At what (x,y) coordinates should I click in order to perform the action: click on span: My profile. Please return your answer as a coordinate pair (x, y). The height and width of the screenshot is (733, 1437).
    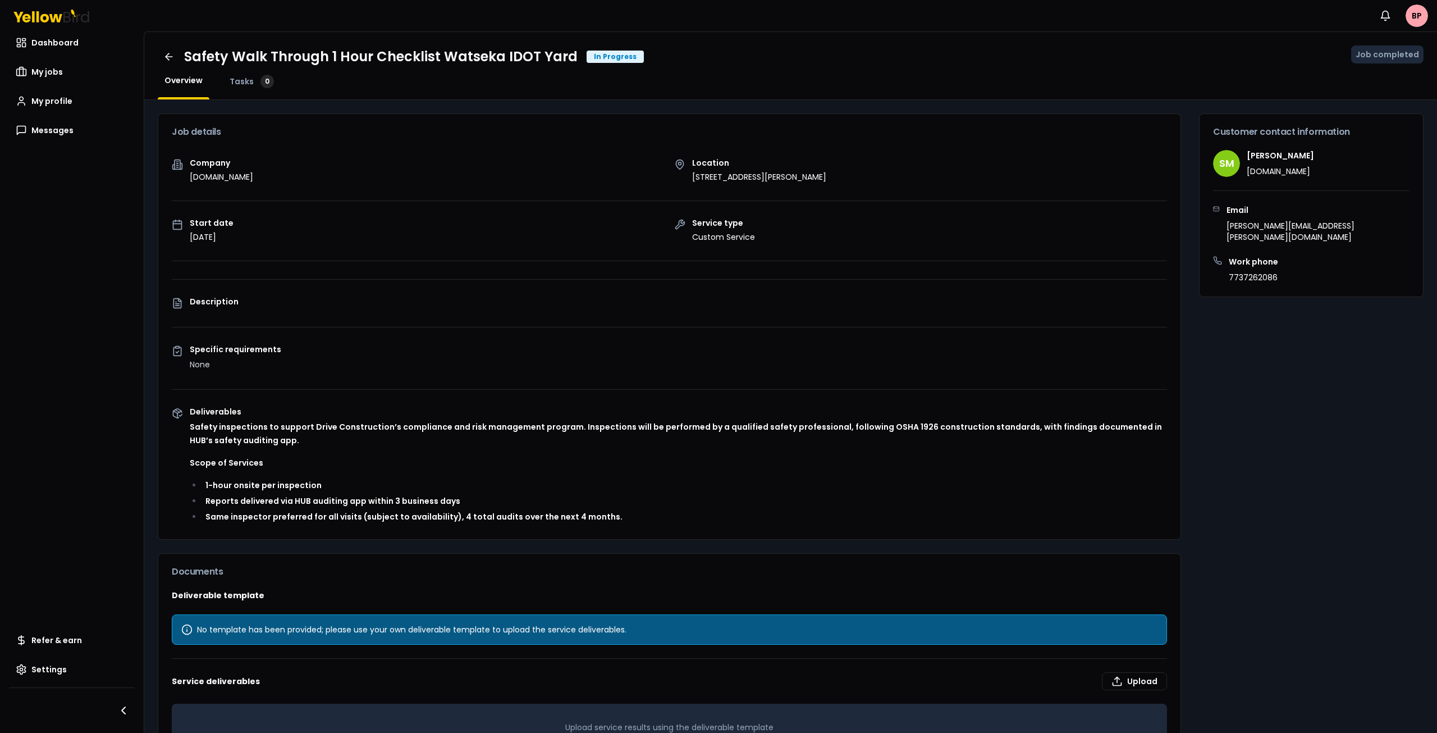
    Looking at the image, I should click on (52, 101).